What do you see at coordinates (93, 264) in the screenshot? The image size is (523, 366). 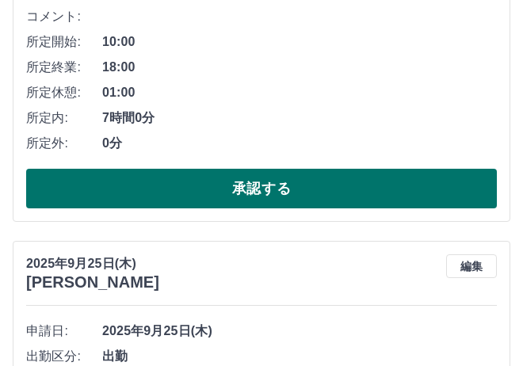 I see `p: 2025年9月25日(木)` at bounding box center [93, 264].